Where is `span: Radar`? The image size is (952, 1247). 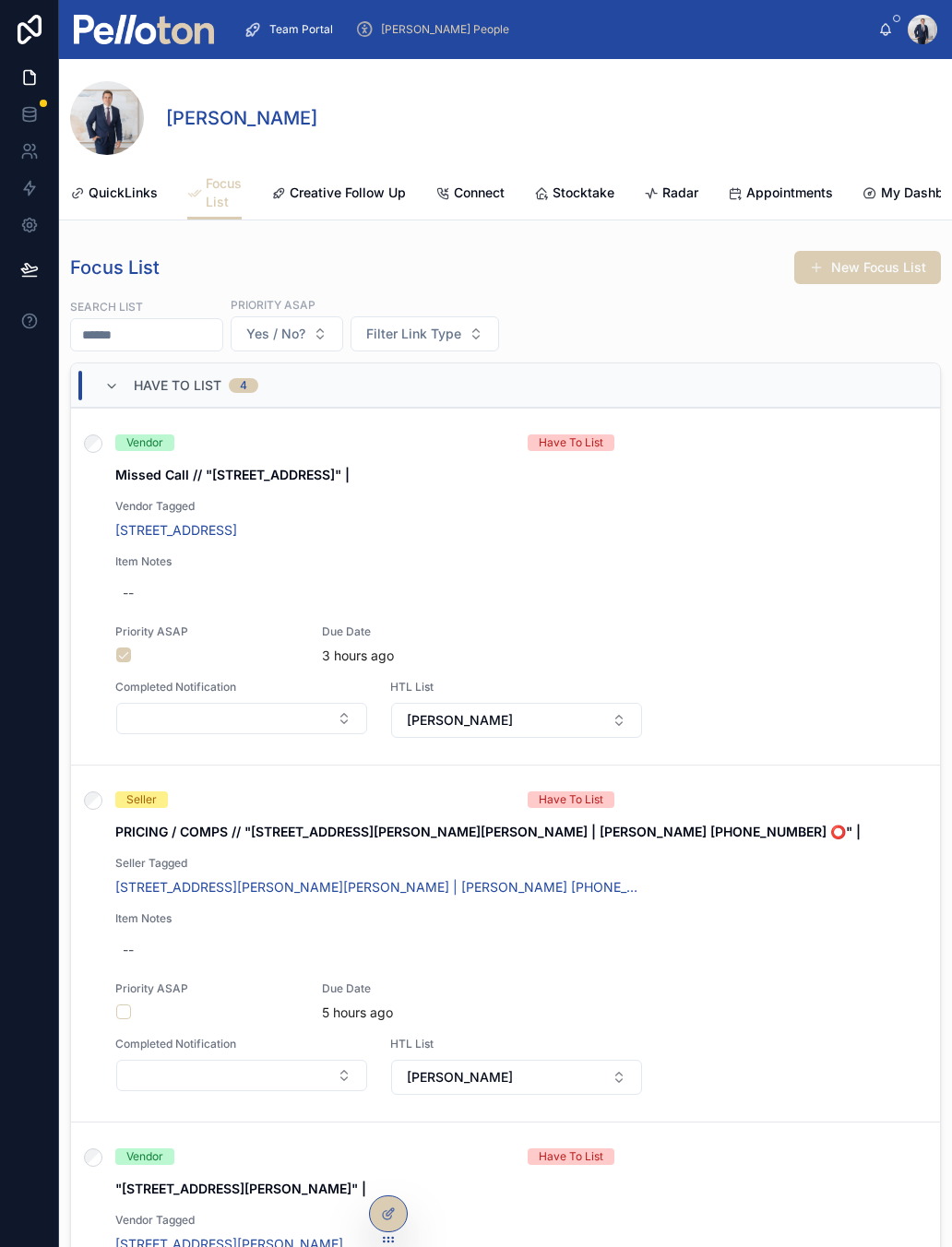 span: Radar is located at coordinates (680, 193).